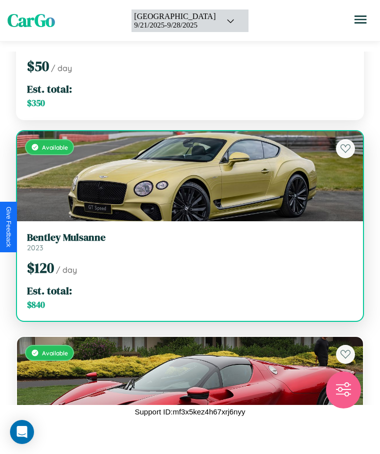 Image resolution: width=380 pixels, height=454 pixels. I want to click on span: $ 350, so click(36, 103).